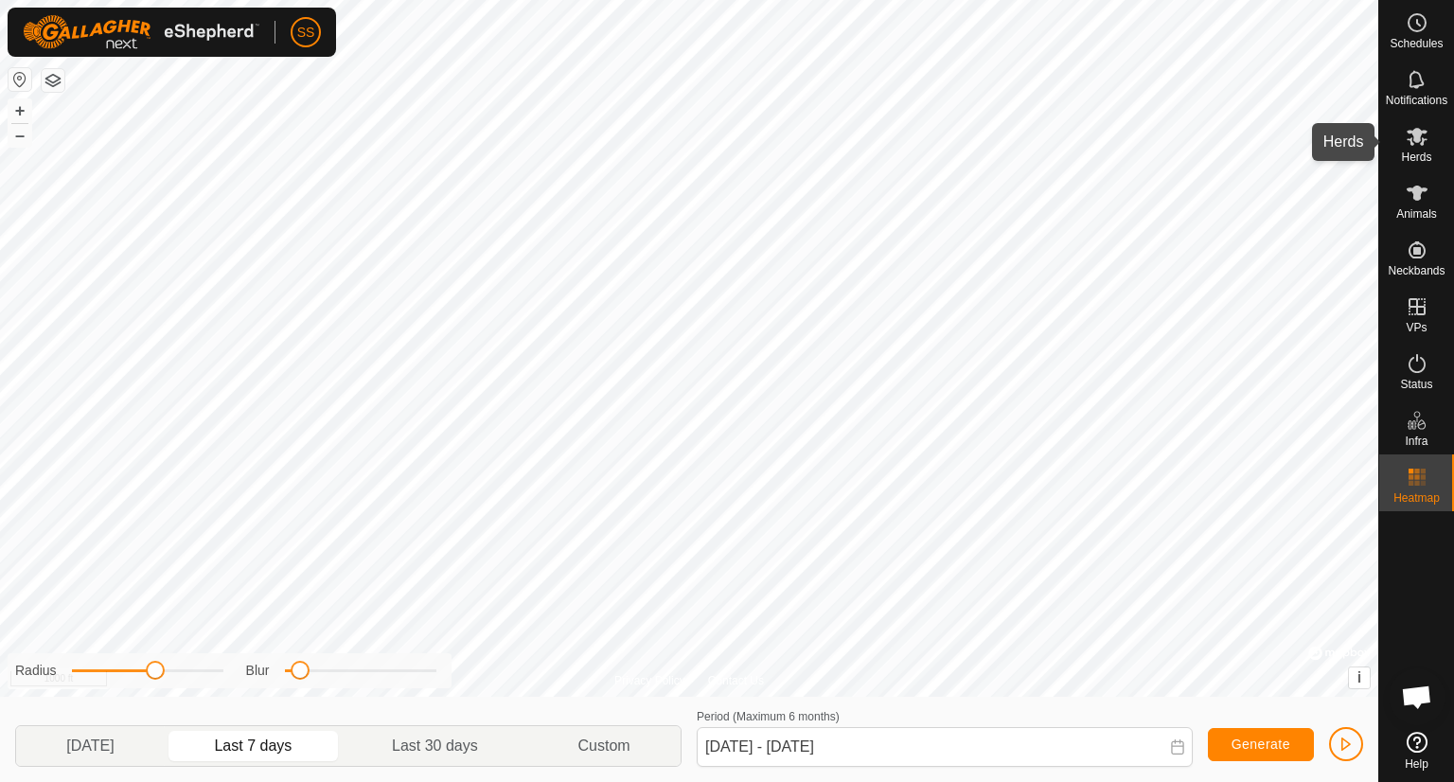 The width and height of the screenshot is (1454, 782). Describe the element at coordinates (253, 746) in the screenshot. I see `span: Last 7 days` at that location.